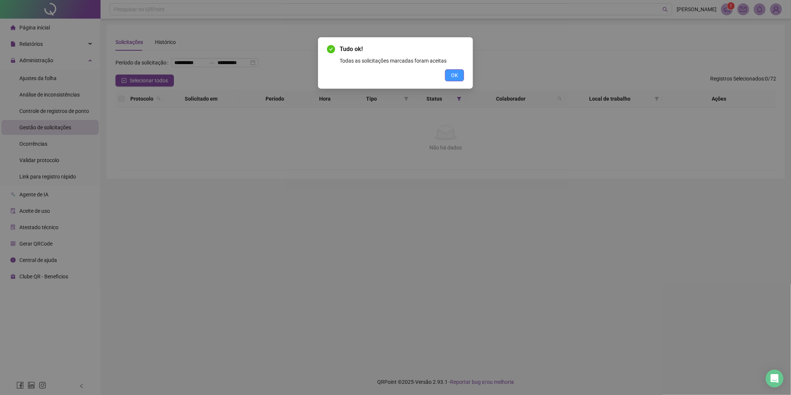 The width and height of the screenshot is (791, 395). I want to click on div: Todas as solicitações marcadas foram aceitas, so click(402, 61).